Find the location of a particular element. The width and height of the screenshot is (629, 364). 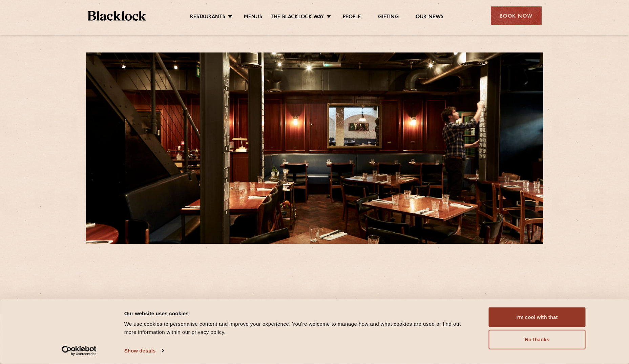

a: Restaurants is located at coordinates (208, 18).